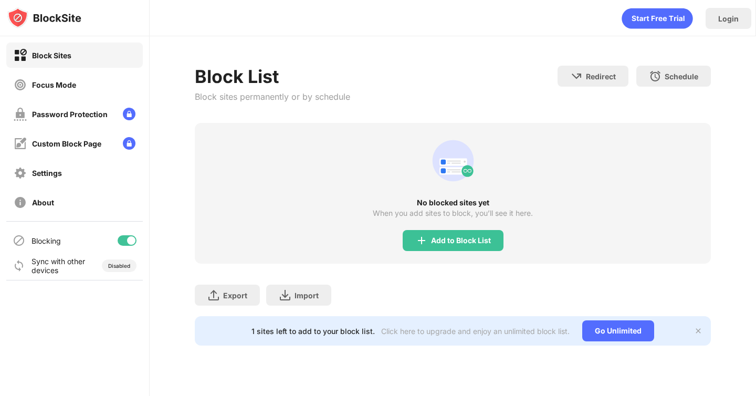  I want to click on img: logo-blocksite.svg, so click(44, 18).